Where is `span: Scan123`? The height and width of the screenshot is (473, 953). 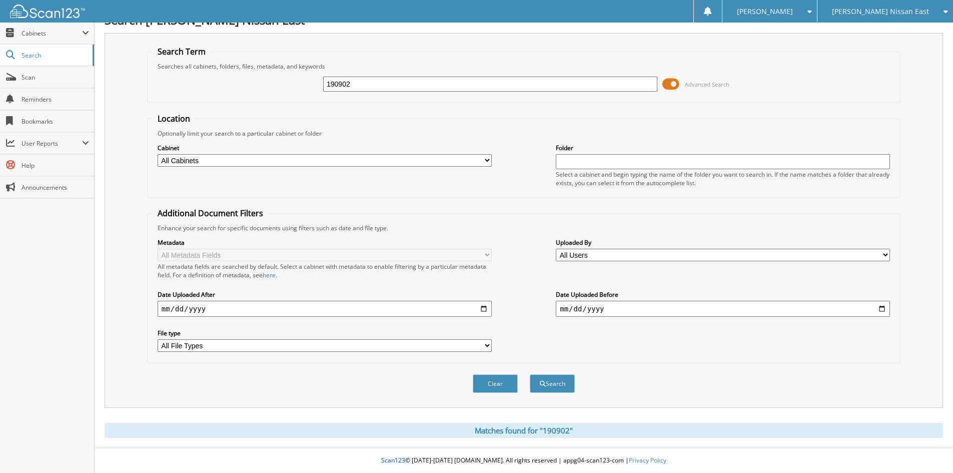
span: Scan123 is located at coordinates (393, 460).